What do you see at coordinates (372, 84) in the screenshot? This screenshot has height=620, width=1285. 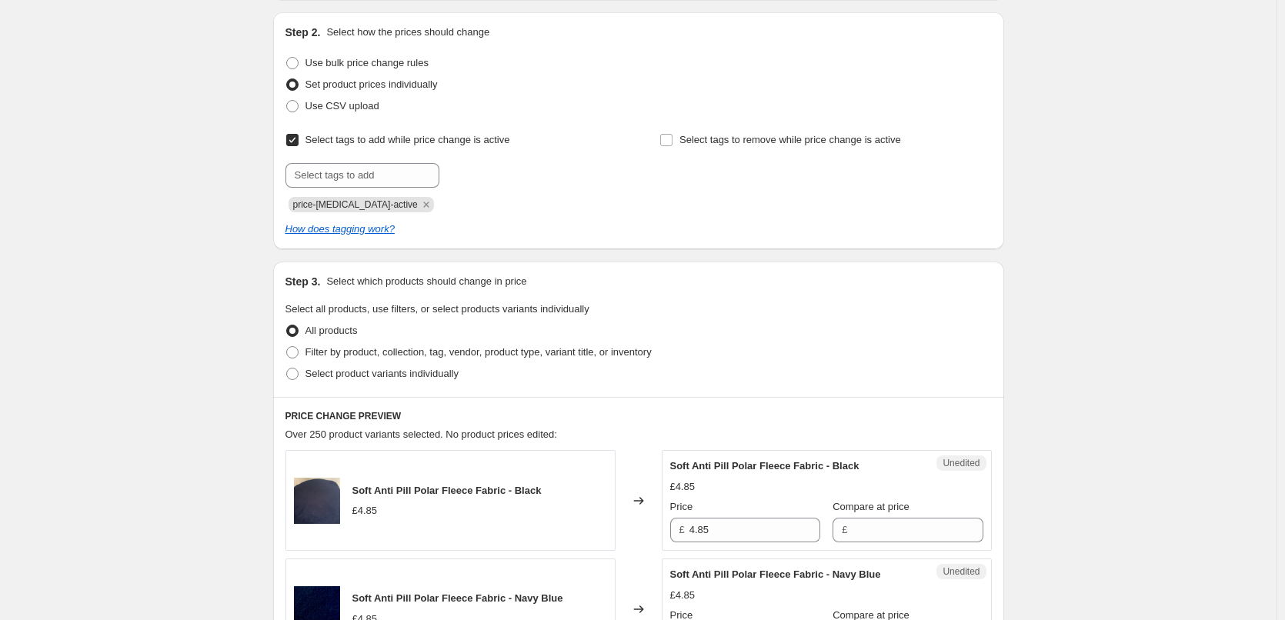 I see `span: Set product prices individually` at bounding box center [372, 84].